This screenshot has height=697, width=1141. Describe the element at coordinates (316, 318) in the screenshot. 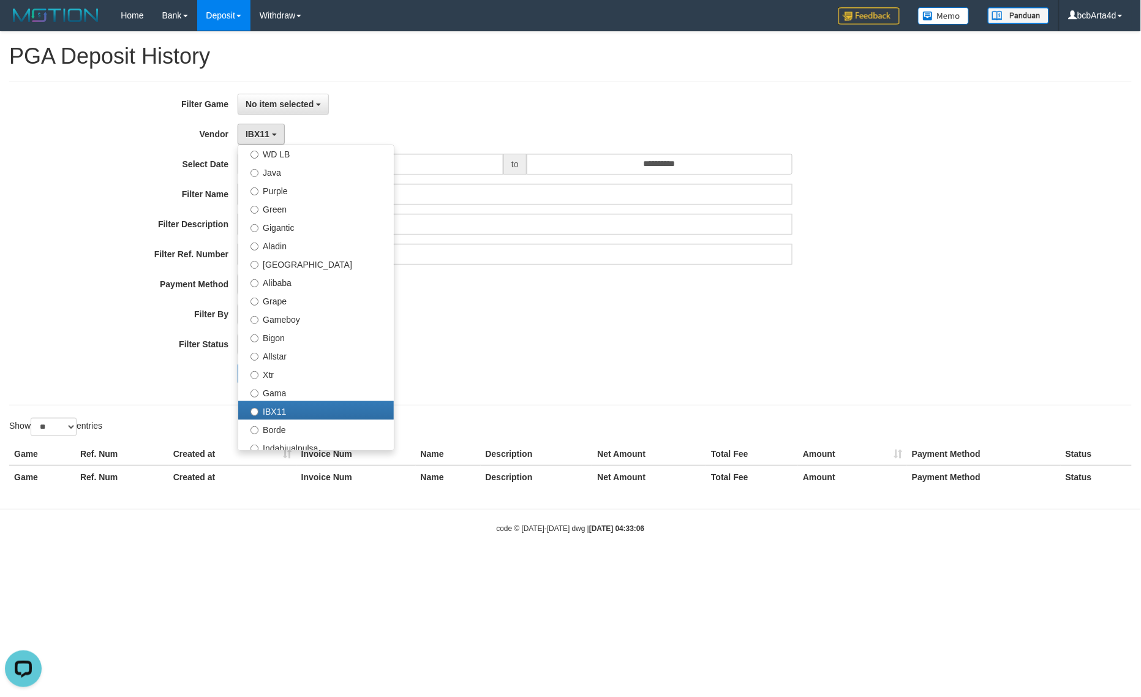

I see `label: Gameboy` at that location.